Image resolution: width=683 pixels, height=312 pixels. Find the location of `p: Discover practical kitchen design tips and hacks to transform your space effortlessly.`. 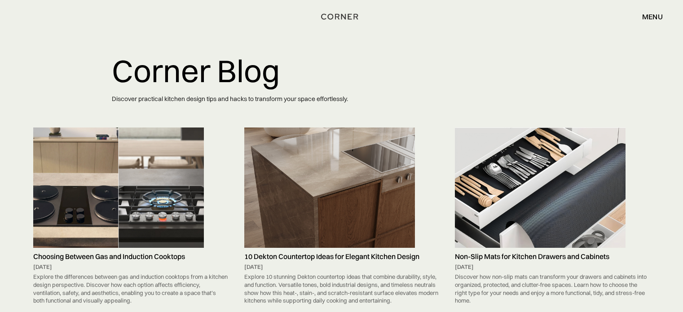

p: Discover practical kitchen design tips and hacks to transform your space effortlessly. is located at coordinates (342, 99).